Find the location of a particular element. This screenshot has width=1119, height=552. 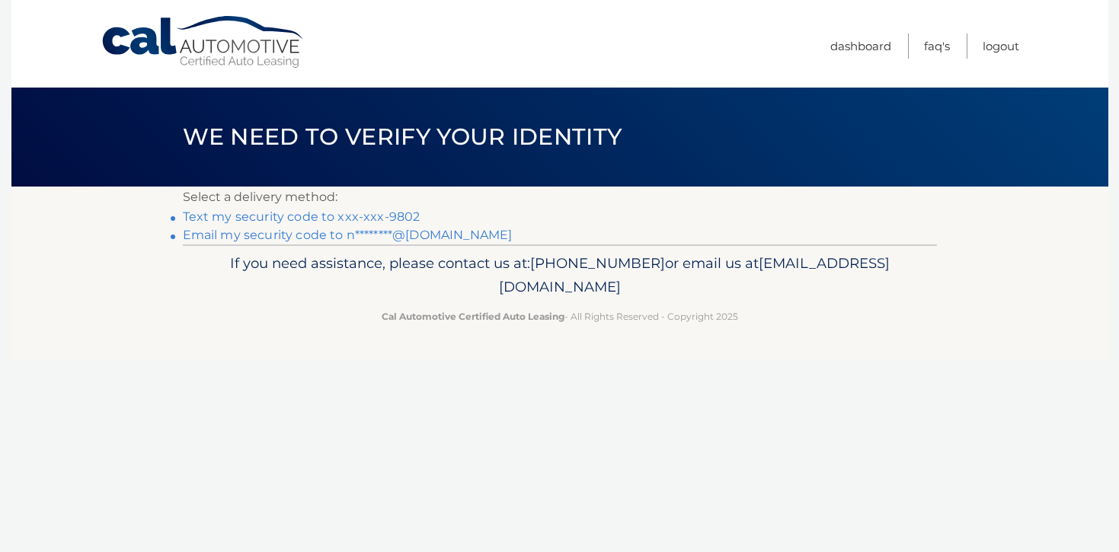

a: FAQ's is located at coordinates (937, 46).